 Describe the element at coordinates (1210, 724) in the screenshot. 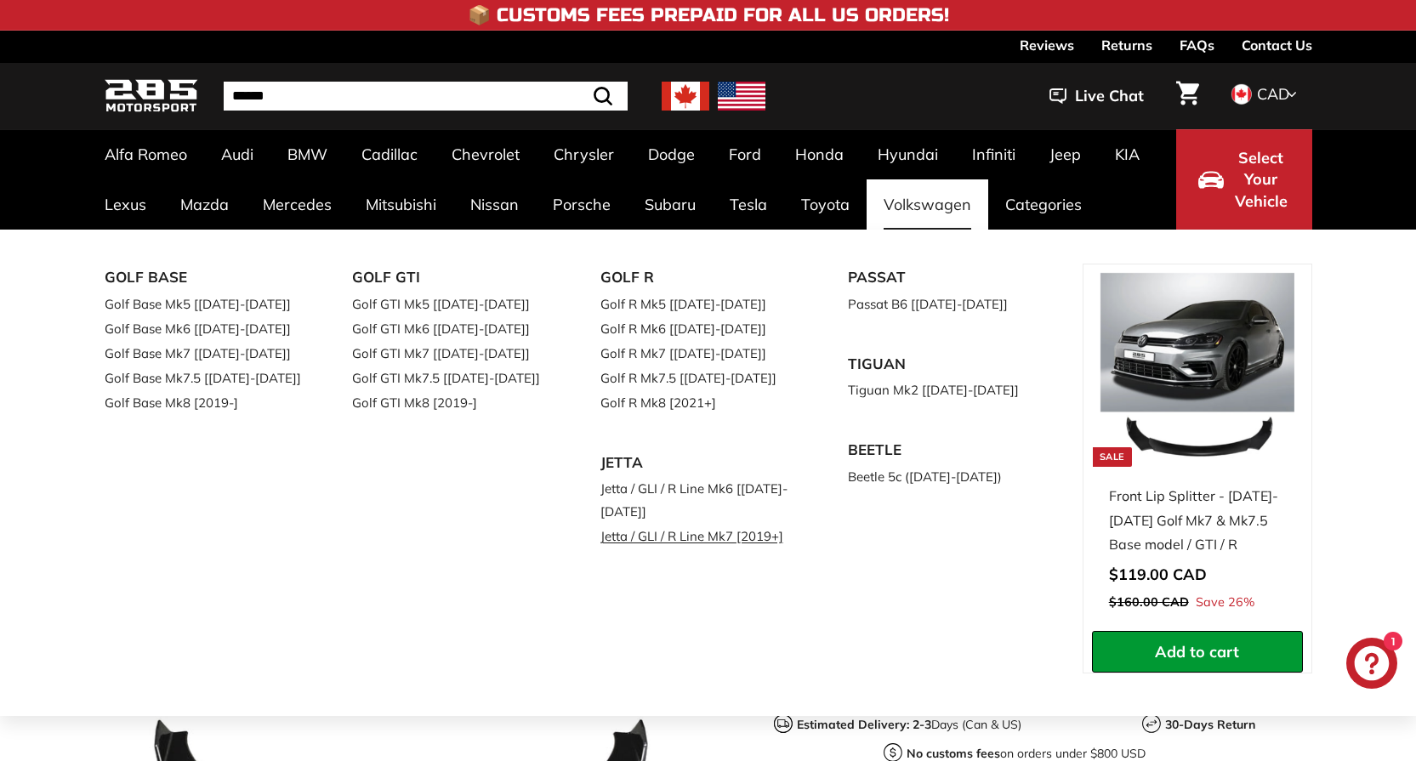

I see `strong: 30-Days Return` at that location.